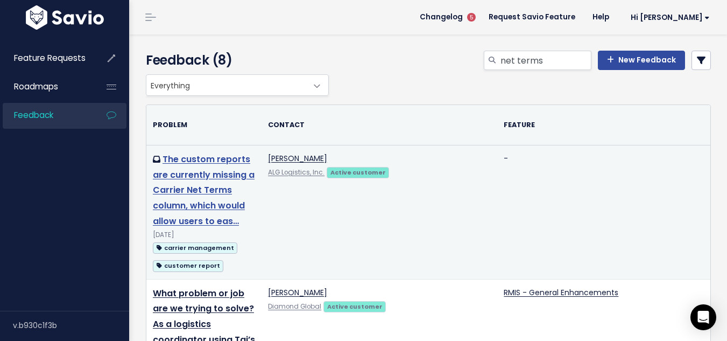 The width and height of the screenshot is (727, 341). I want to click on a: New Feedback, so click(642, 60).